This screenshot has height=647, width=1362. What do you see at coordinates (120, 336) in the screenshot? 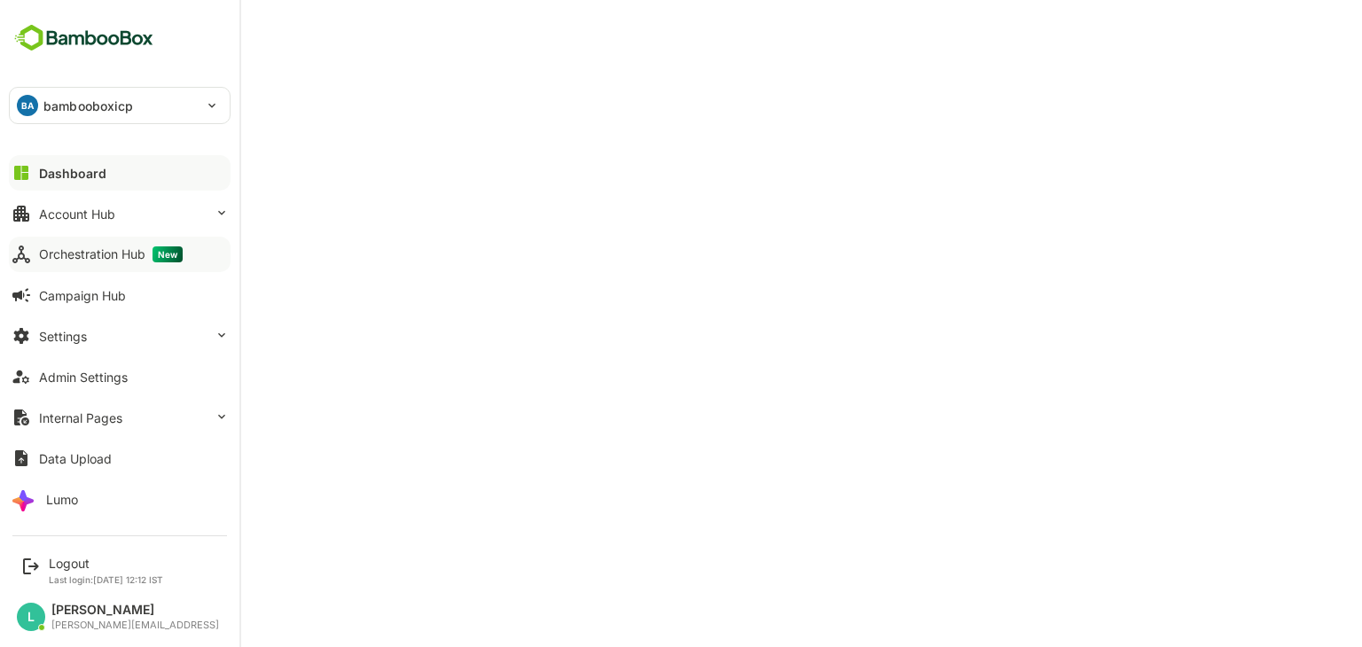
I see `button: Settings` at bounding box center [120, 336].